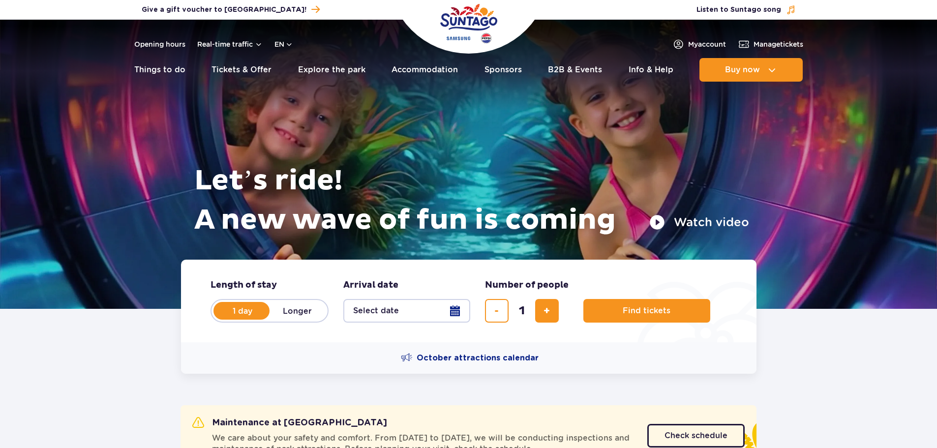 This screenshot has width=937, height=448. I want to click on a: Check schedule, so click(696, 436).